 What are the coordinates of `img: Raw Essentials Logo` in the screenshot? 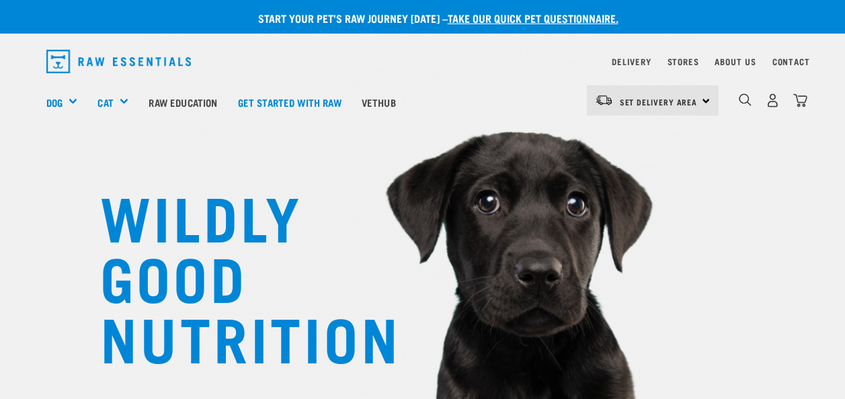 It's located at (119, 61).